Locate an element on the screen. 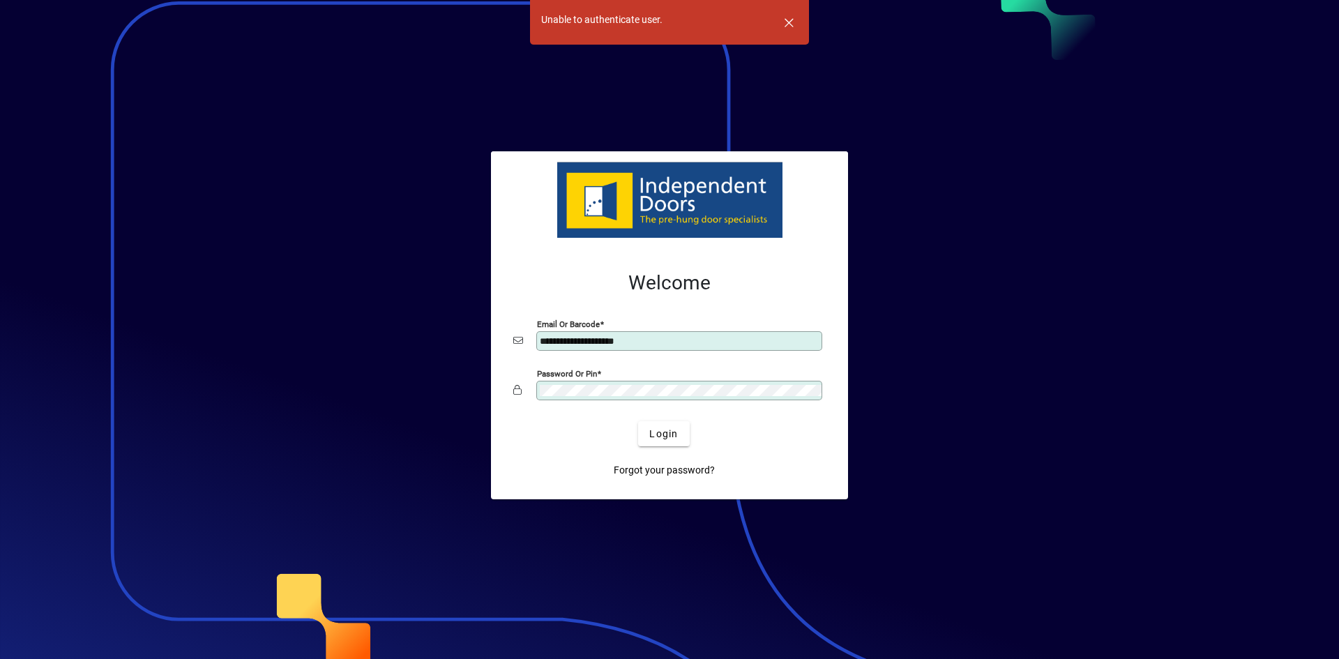 The height and width of the screenshot is (659, 1339). h2: Welcome is located at coordinates (670, 283).